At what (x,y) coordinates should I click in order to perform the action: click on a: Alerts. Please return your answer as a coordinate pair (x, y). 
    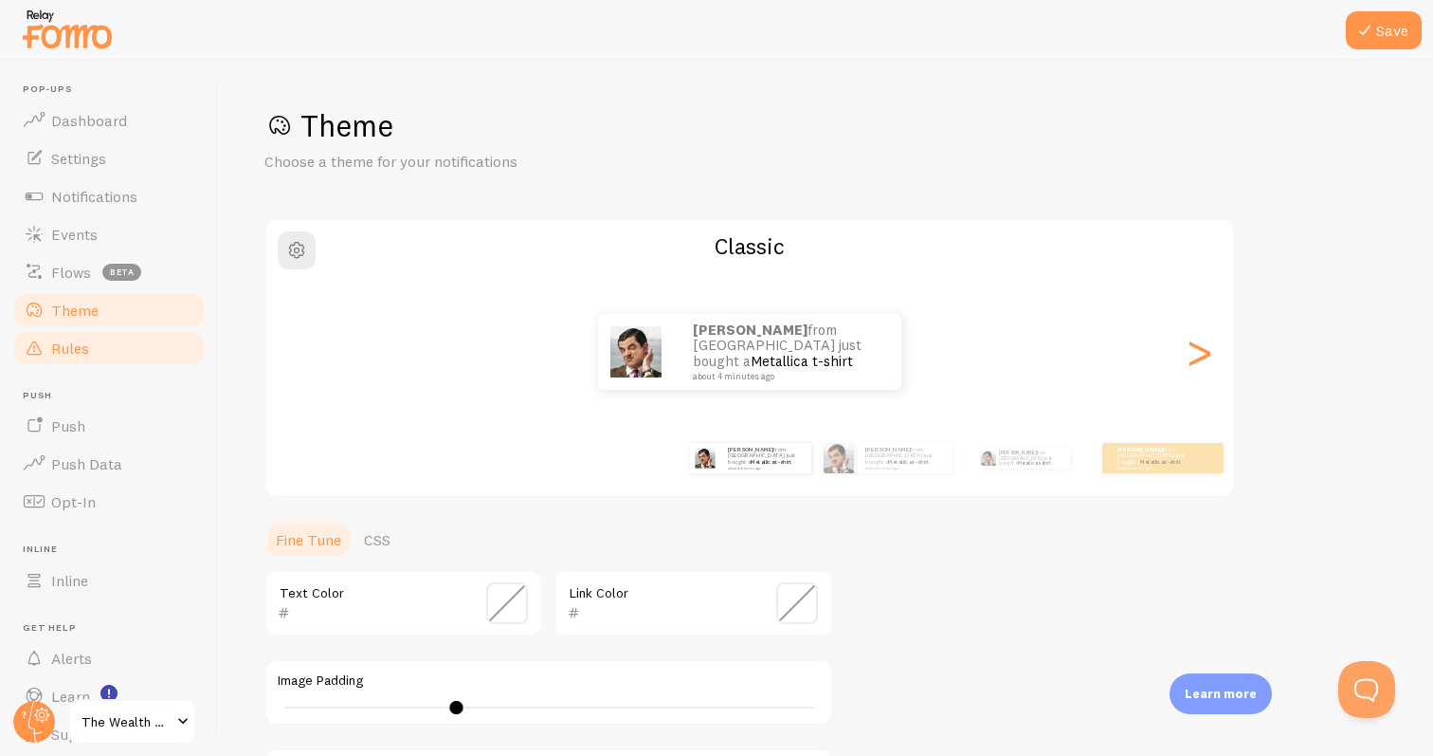
    Looking at the image, I should click on (109, 658).